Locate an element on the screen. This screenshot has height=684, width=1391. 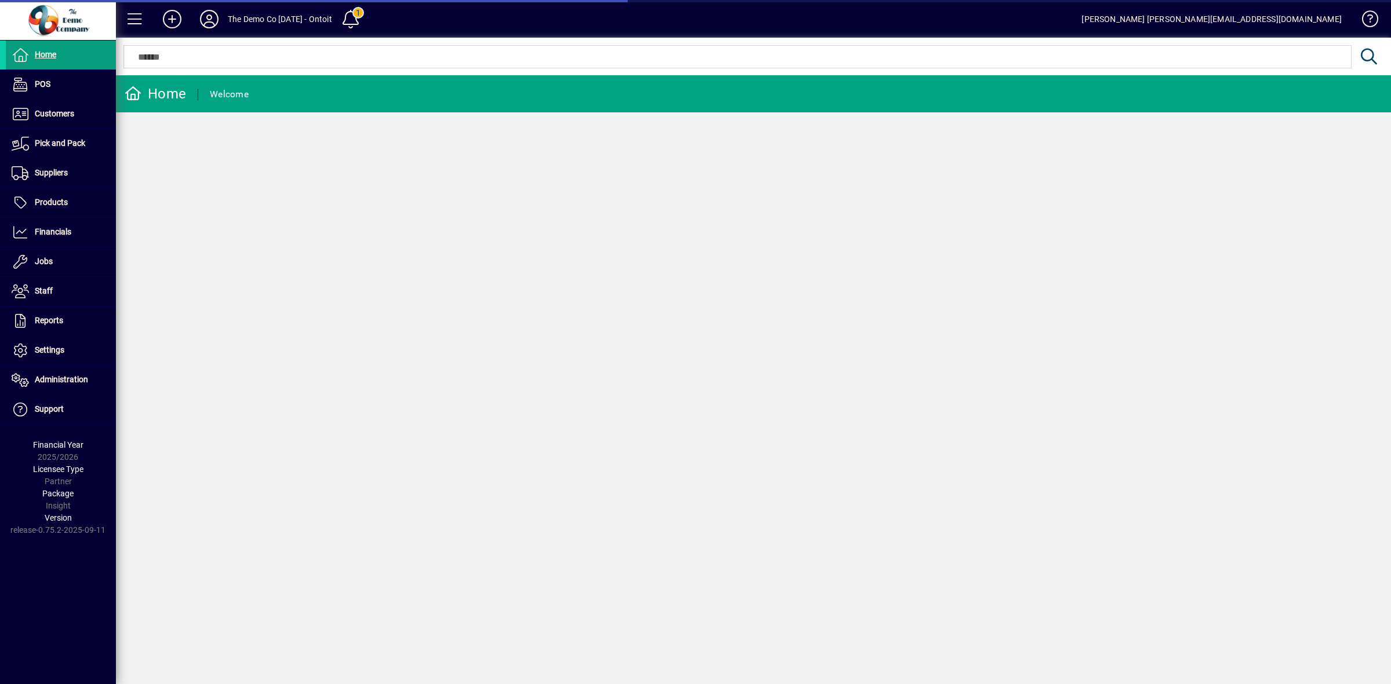
a: Support is located at coordinates (61, 410).